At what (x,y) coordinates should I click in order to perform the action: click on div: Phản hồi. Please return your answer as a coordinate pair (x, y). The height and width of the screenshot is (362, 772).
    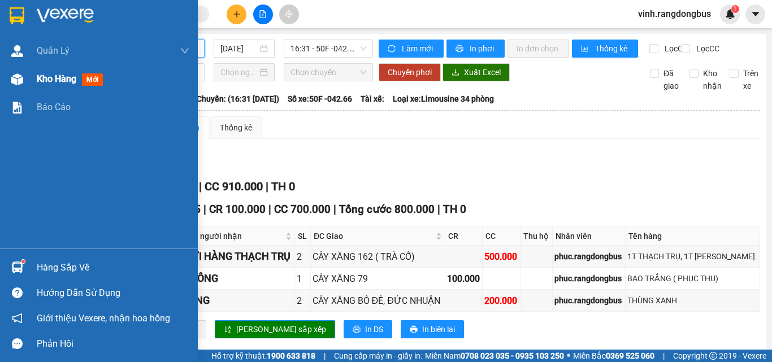
    Looking at the image, I should click on (113, 344).